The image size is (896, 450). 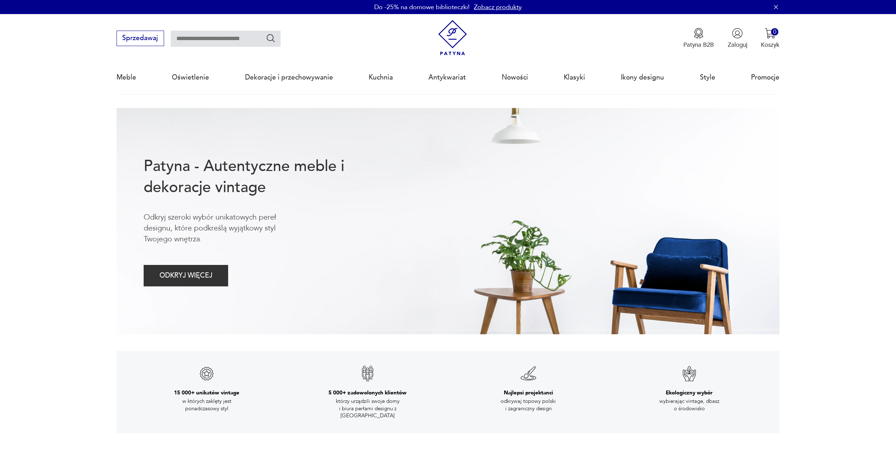 What do you see at coordinates (775, 32) in the screenshot?
I see `div: 0` at bounding box center [775, 32].